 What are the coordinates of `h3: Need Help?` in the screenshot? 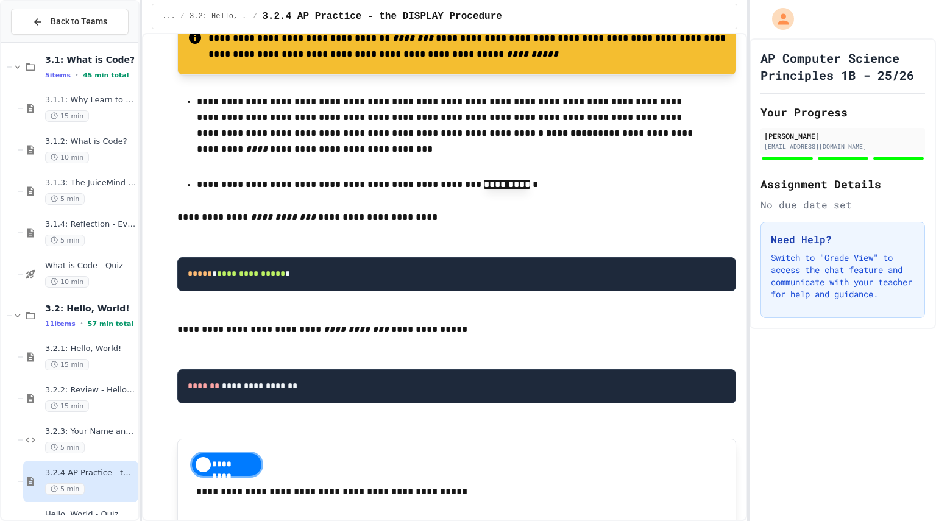 It's located at (842, 239).